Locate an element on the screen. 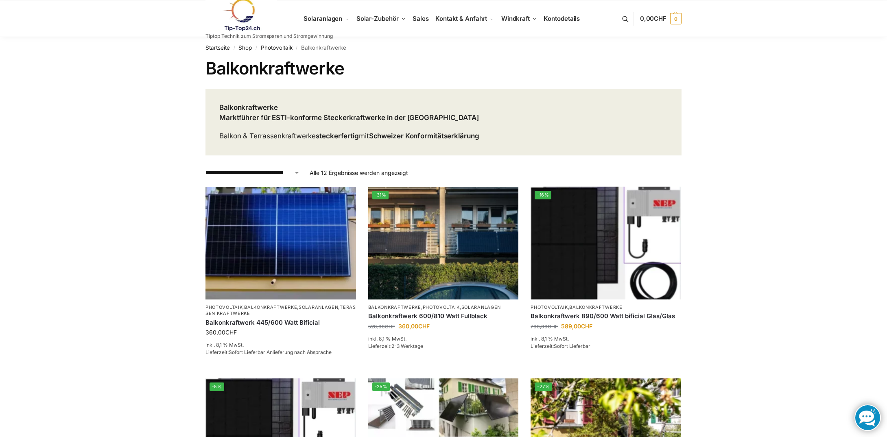  p: Alle 12 Ergebnisse werden angezeigt is located at coordinates (359, 172).